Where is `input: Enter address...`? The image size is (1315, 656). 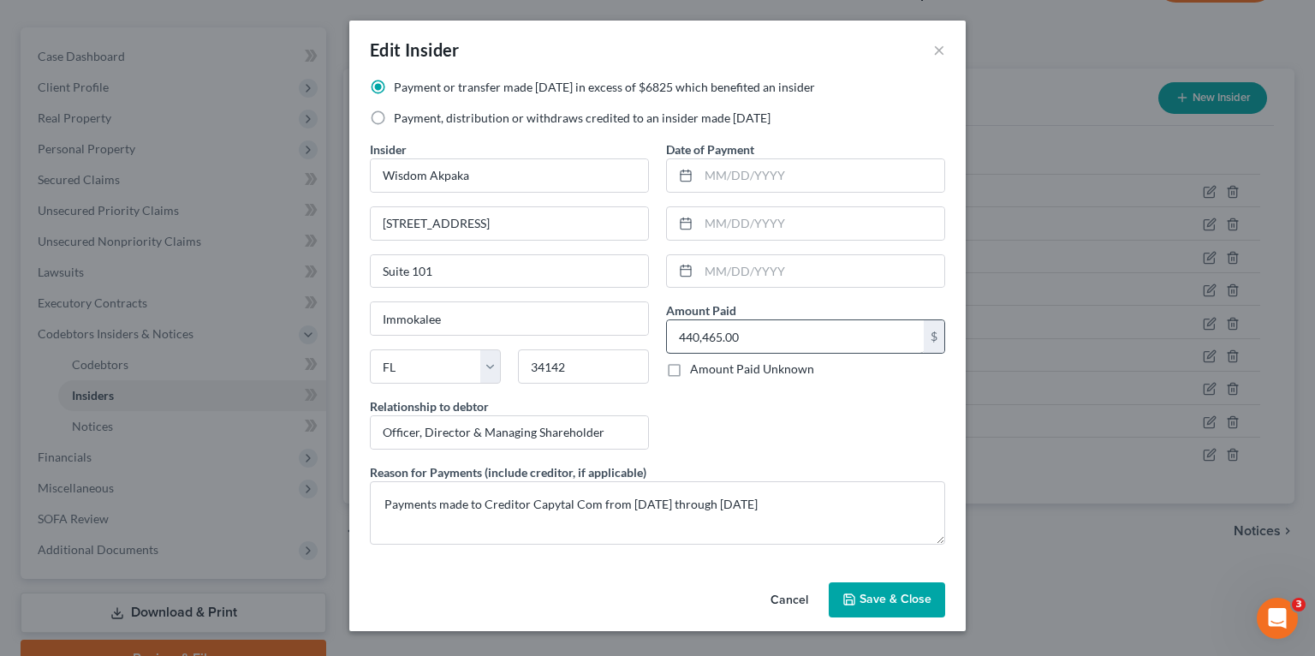 input: Enter address... is located at coordinates (509, 223).